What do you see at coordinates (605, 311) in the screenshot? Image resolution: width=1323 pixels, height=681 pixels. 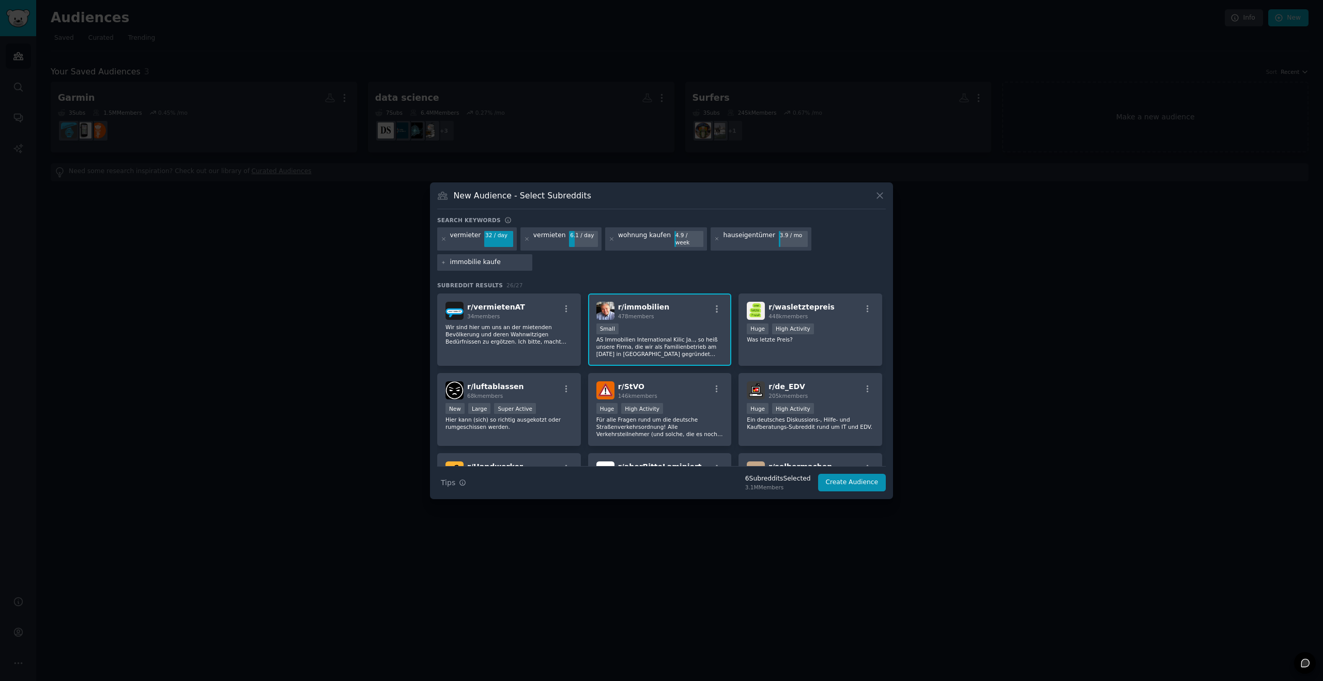 I see `img: immobilien` at bounding box center [605, 311].